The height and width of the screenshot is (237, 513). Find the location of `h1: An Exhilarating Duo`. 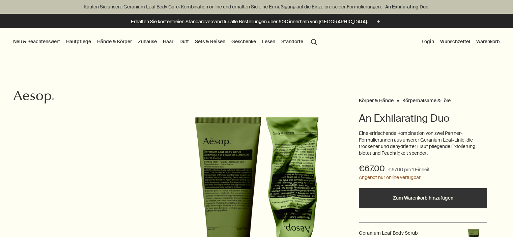

h1: An Exhilarating Duo is located at coordinates (423, 118).